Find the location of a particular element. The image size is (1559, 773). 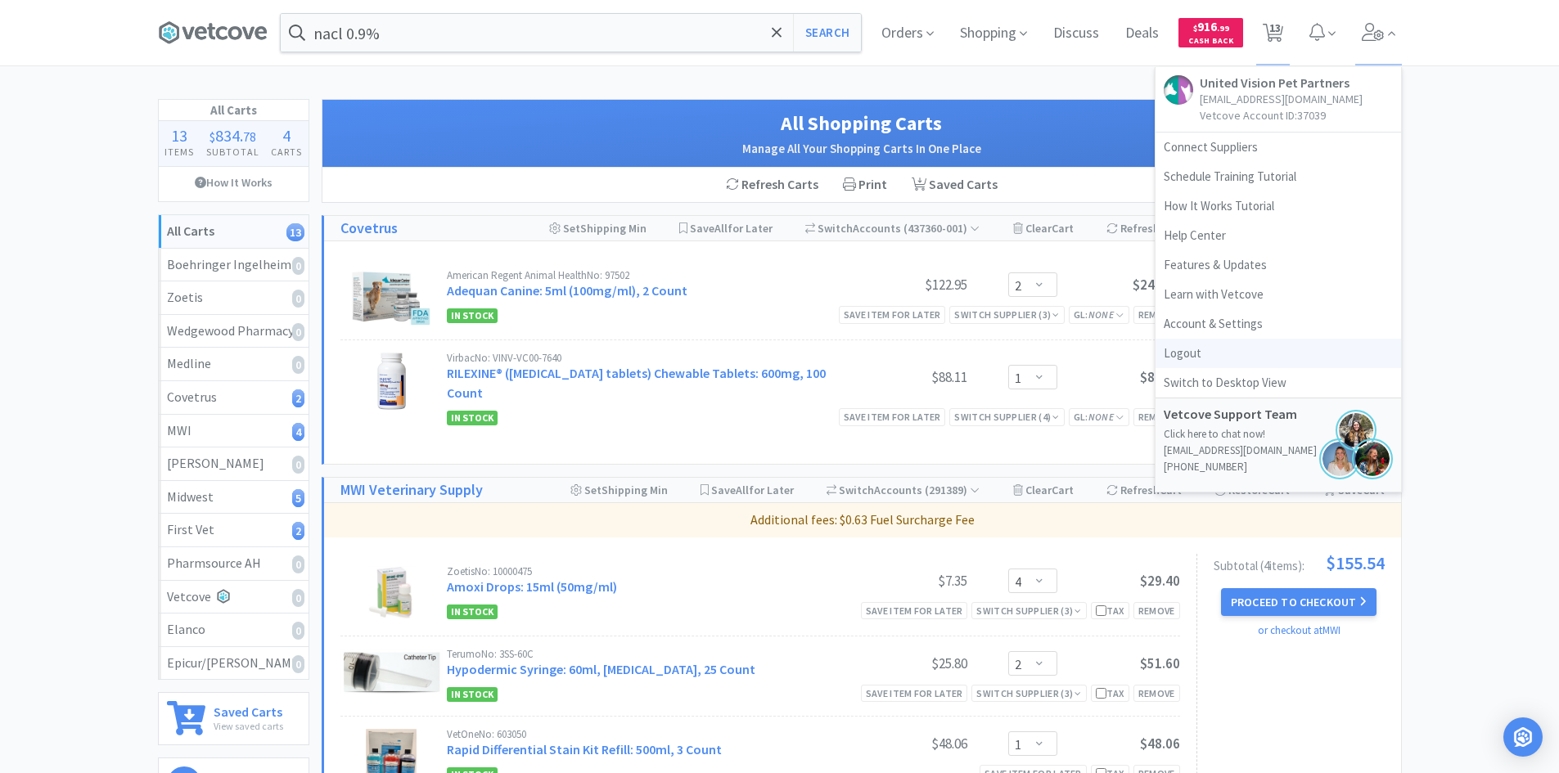

img: 90666d25aec040f5ba86dc275fe06da4_169101.png is located at coordinates (391, 595).